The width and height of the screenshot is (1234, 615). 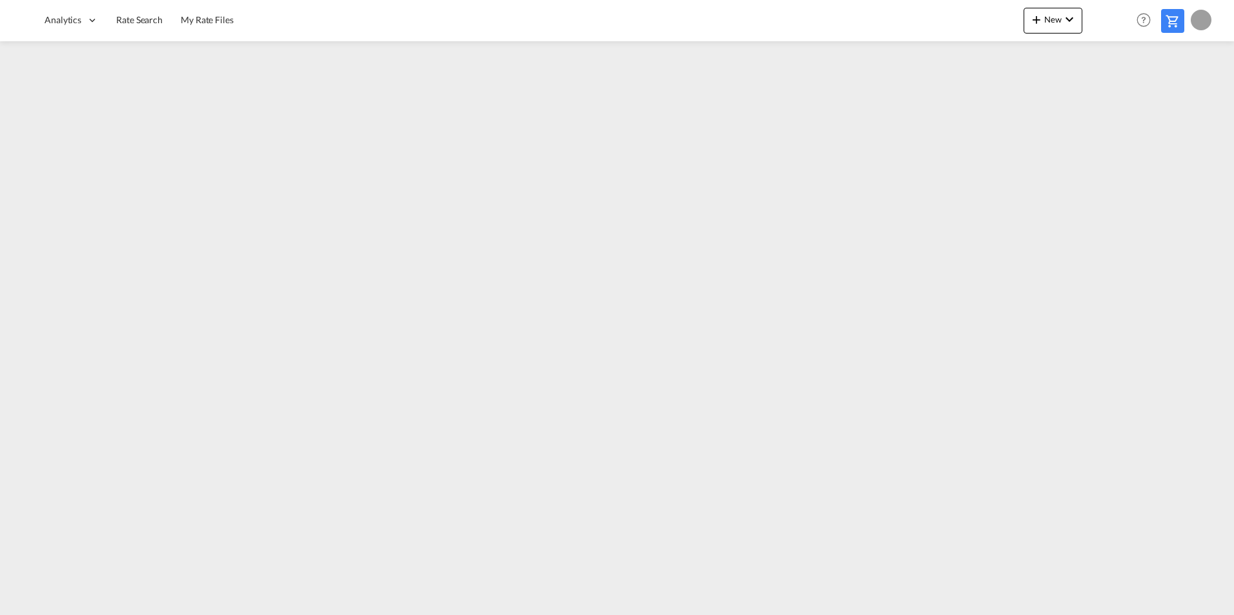 What do you see at coordinates (1146, 21) in the screenshot?
I see `div: Help` at bounding box center [1146, 21].